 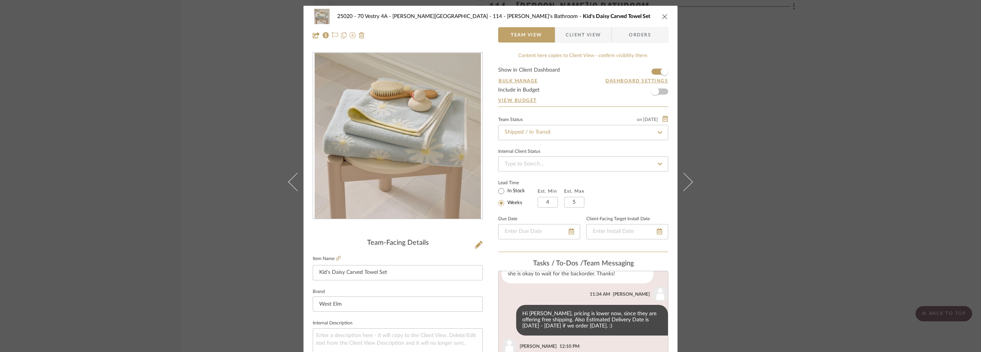 What do you see at coordinates (326, 259) in the screenshot?
I see `label: Item Name` at bounding box center [326, 259].